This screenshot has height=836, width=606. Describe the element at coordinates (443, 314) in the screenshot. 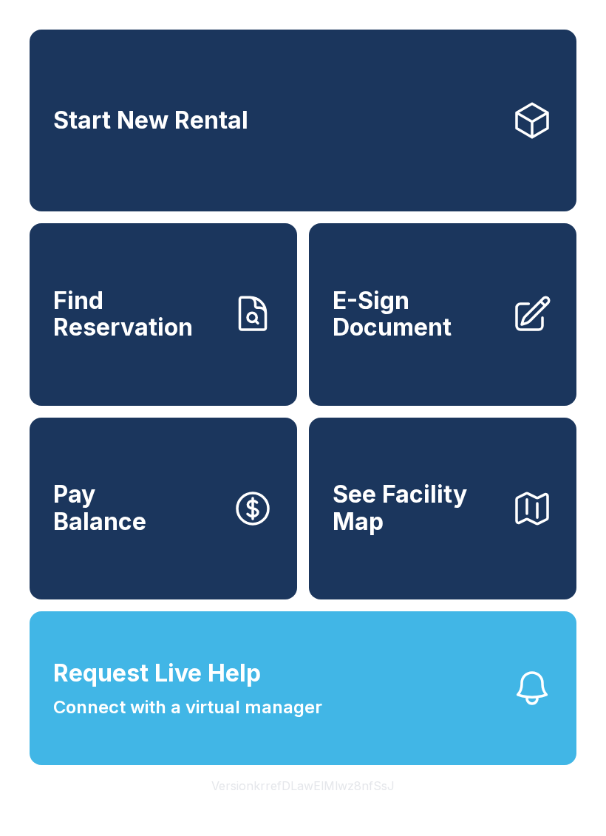

I see `a: E-Sign Document` at that location.